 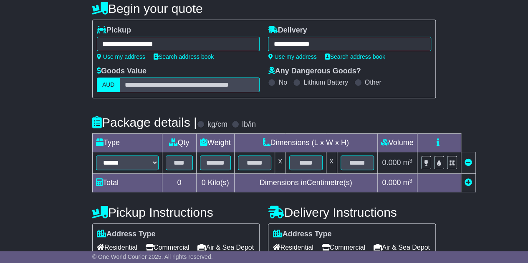 What do you see at coordinates (264, 8) in the screenshot?
I see `h4: Begin your quote` at bounding box center [264, 8].